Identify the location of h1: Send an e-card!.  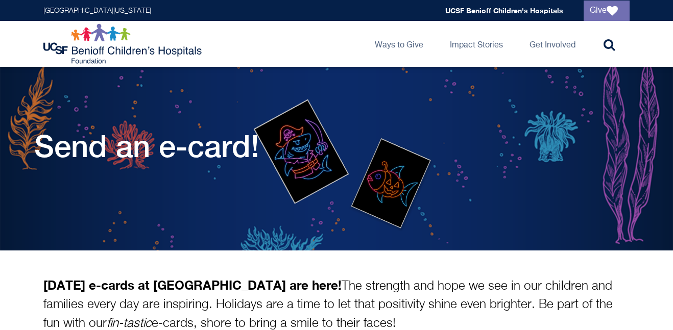
(147, 146).